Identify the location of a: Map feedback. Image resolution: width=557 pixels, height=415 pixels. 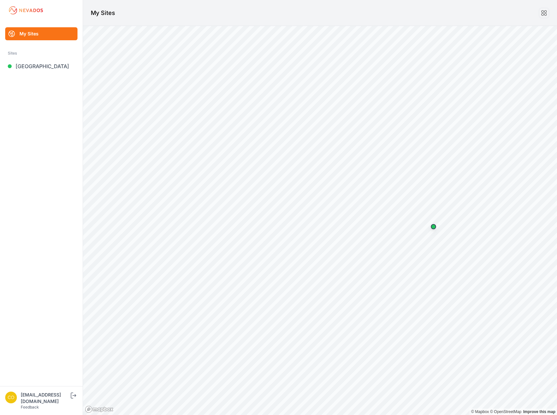
(539, 411).